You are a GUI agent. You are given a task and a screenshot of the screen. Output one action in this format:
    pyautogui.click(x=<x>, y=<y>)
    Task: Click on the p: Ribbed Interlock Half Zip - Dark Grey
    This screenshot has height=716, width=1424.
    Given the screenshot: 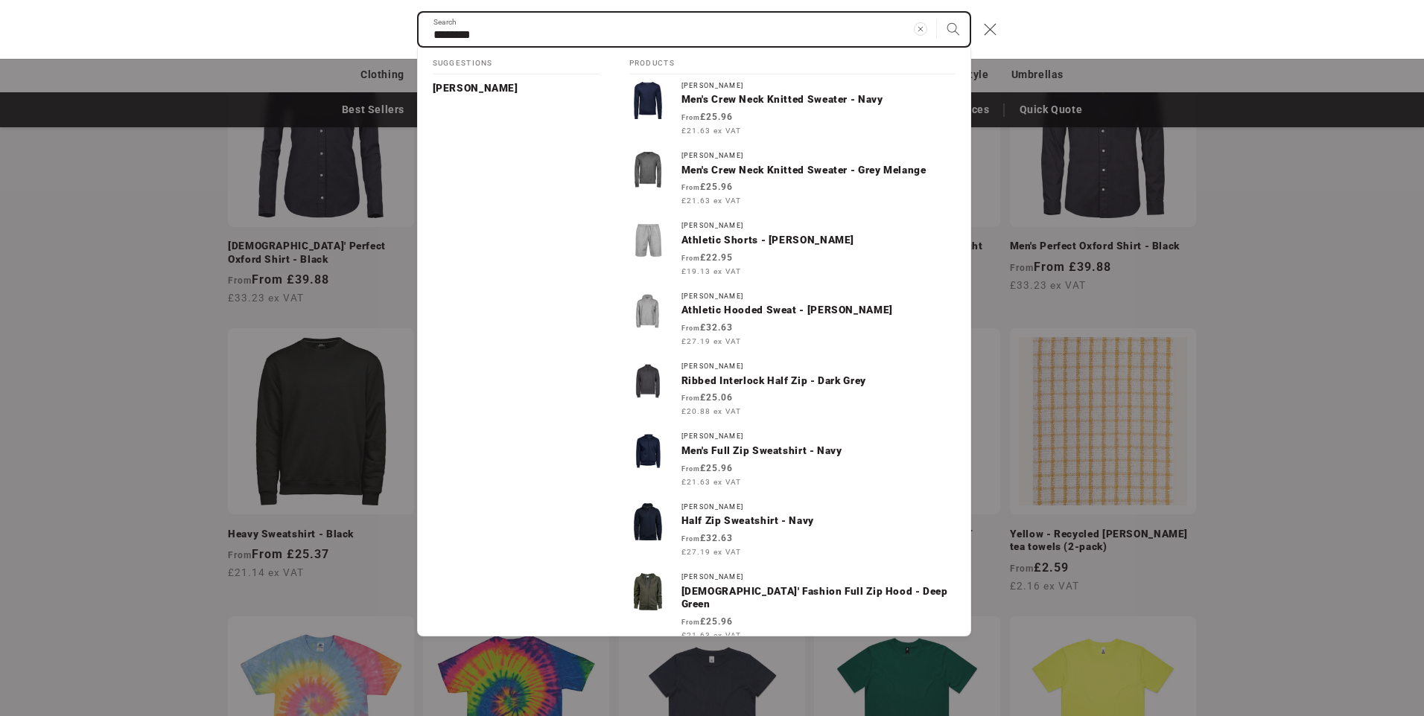 What is the action you would take?
    pyautogui.click(x=818, y=381)
    